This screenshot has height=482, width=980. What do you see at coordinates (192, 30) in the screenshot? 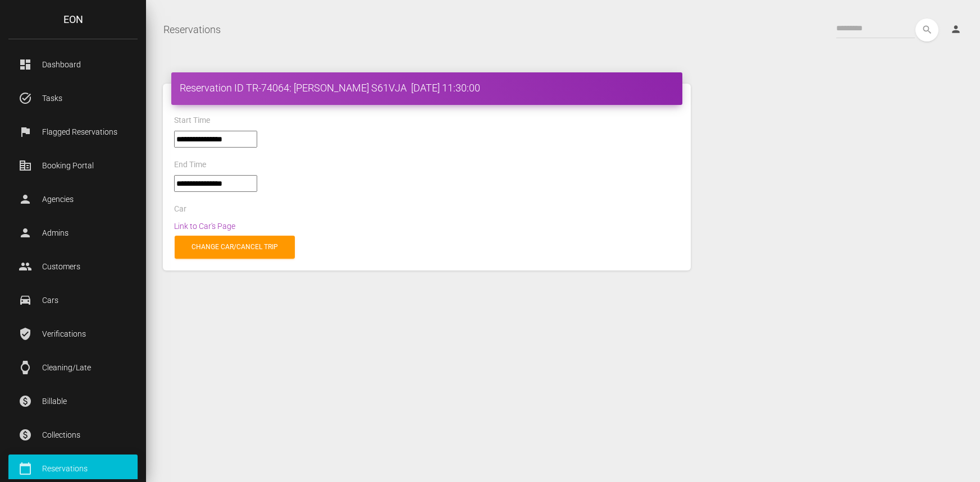
I see `a: Reservations` at bounding box center [192, 30].